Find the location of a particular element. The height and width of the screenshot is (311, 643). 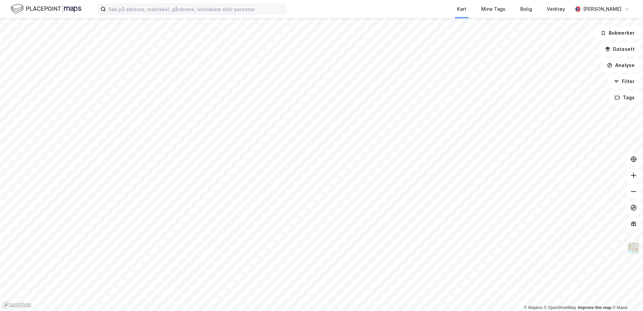

img: logo.f888ab2527a4732fd821a326f86c7f29.svg is located at coordinates (46, 9).